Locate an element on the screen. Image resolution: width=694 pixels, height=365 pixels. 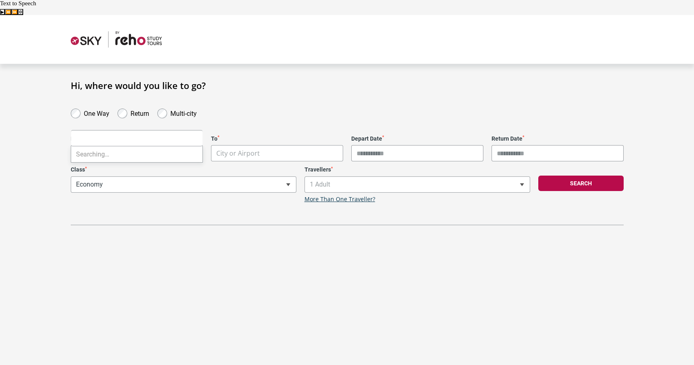
button: Settings is located at coordinates (20, 12).